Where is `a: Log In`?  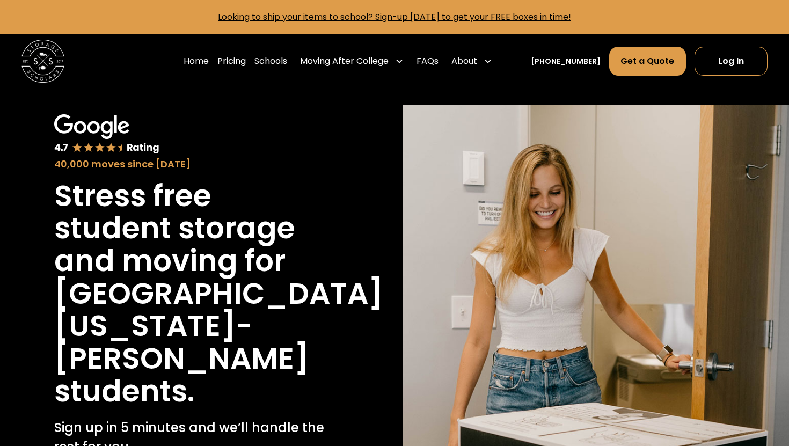 a: Log In is located at coordinates (731, 61).